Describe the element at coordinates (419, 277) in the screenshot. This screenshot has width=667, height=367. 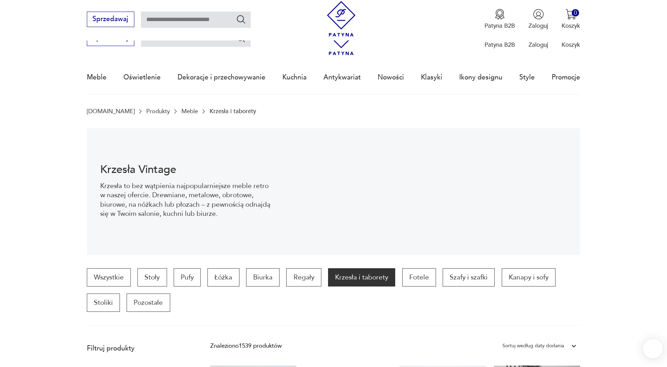
I see `p: Fotele` at that location.